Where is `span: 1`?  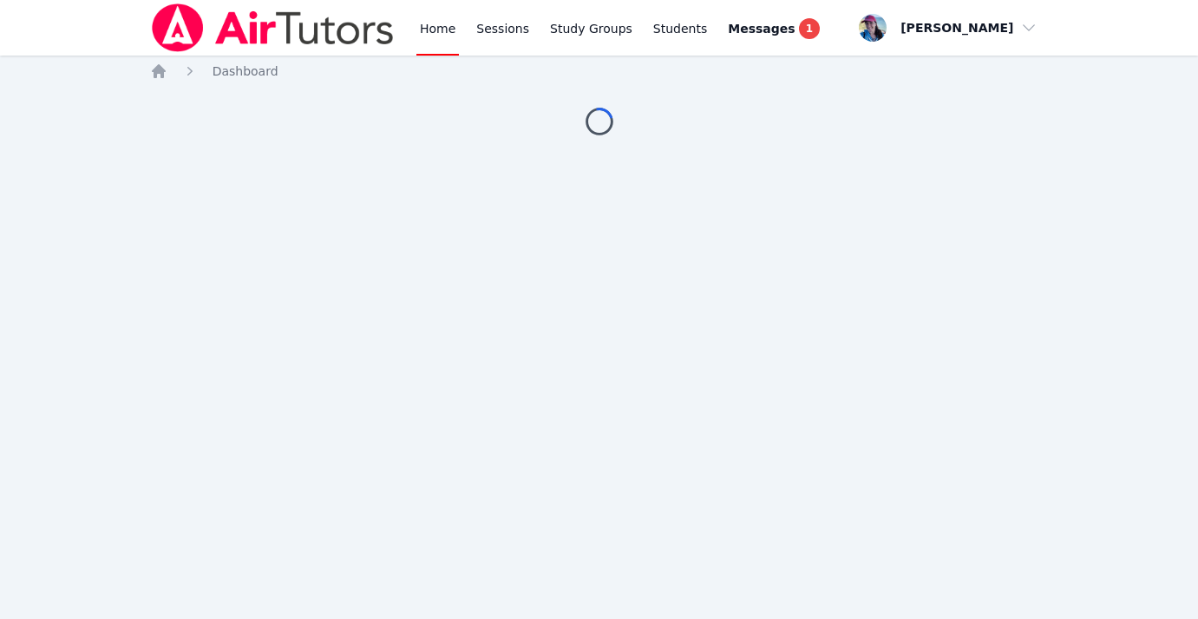
span: 1 is located at coordinates (810, 29).